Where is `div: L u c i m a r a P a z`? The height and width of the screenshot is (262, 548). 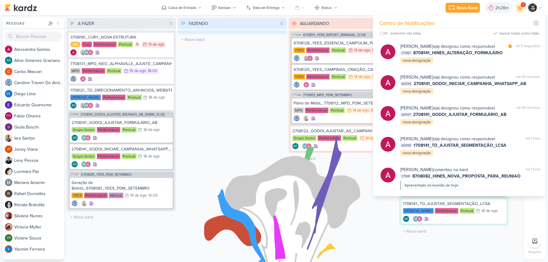 div: L u c i m a r a P a z is located at coordinates (39, 172).